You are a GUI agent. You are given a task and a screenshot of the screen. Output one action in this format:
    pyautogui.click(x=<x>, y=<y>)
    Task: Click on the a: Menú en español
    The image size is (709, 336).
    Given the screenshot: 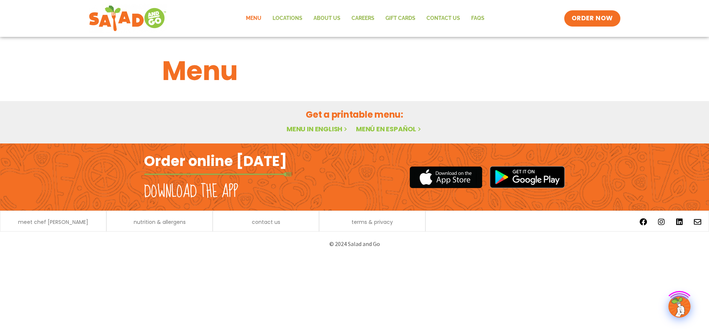 What is the action you would take?
    pyautogui.click(x=389, y=129)
    